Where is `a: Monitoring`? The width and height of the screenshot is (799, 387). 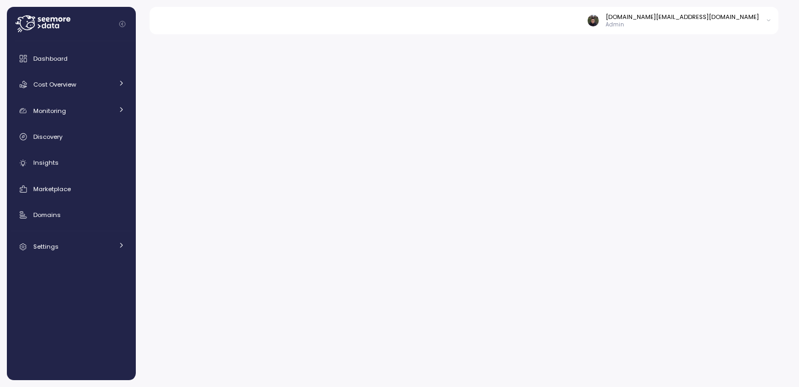 a: Monitoring is located at coordinates (71, 111).